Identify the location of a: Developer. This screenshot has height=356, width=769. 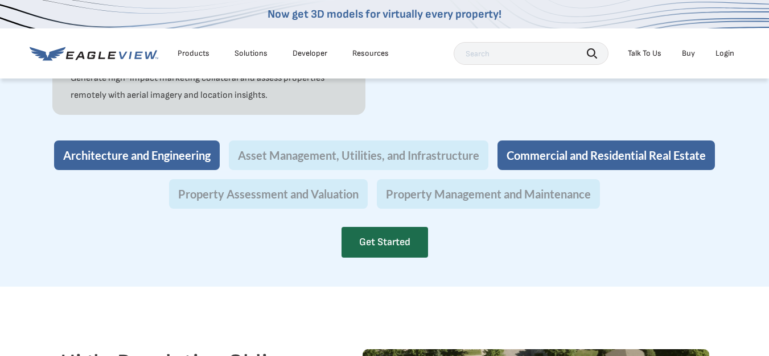
(310, 53).